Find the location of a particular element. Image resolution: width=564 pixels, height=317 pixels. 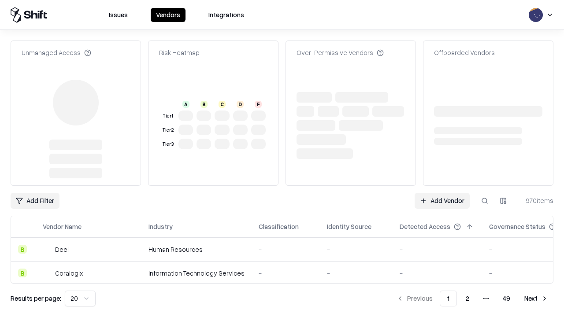

div: Deel is located at coordinates (62, 250).